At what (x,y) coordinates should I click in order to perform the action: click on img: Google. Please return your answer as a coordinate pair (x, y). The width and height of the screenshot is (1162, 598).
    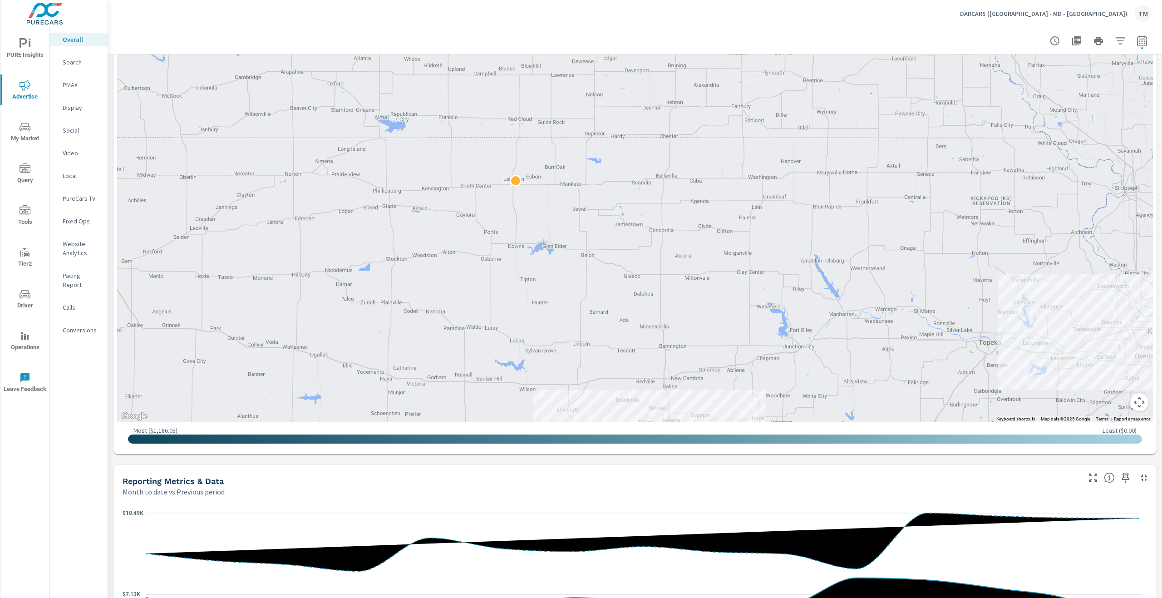
    Looking at the image, I should click on (134, 416).